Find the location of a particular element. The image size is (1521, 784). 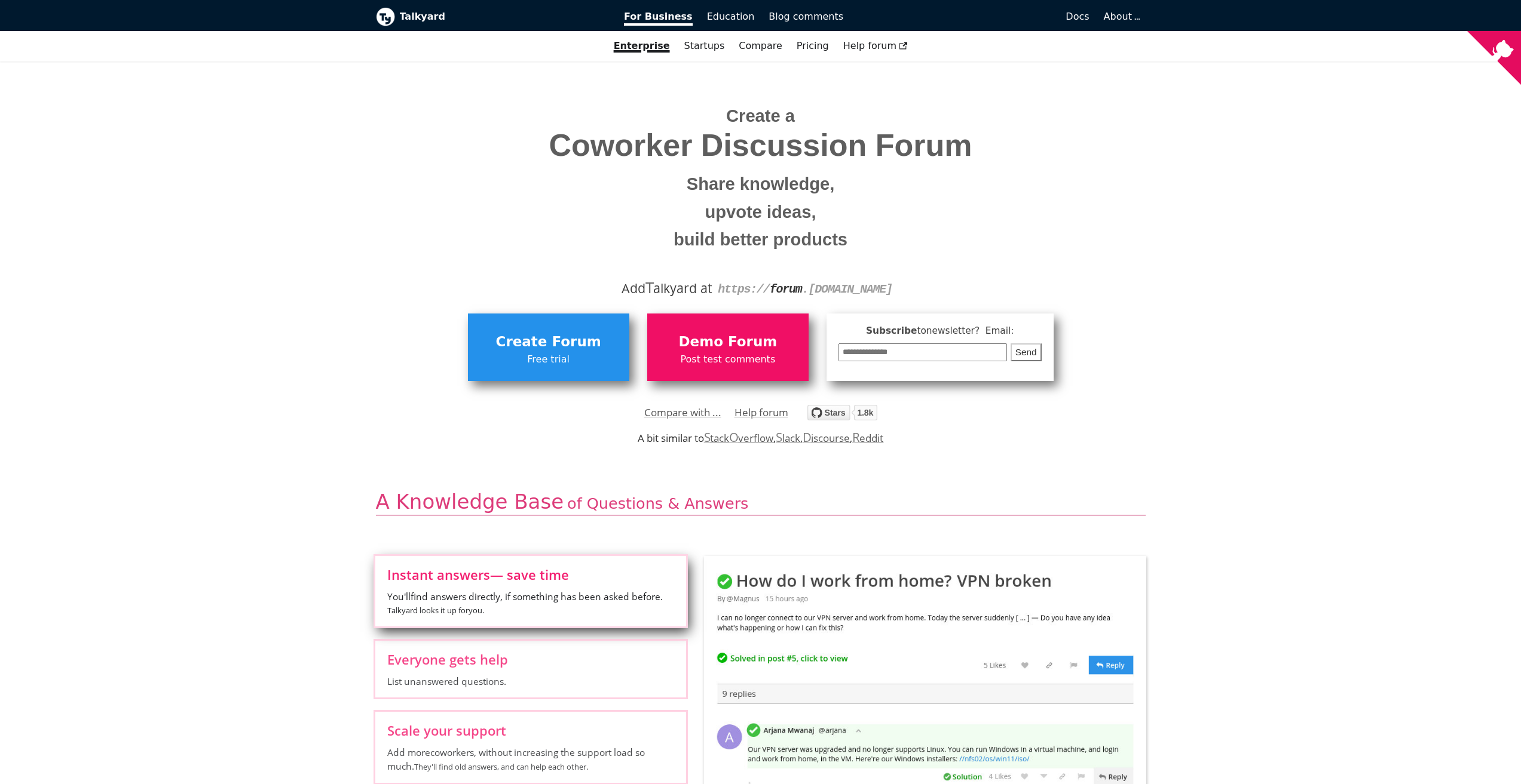

span: Help forum is located at coordinates (875, 46).